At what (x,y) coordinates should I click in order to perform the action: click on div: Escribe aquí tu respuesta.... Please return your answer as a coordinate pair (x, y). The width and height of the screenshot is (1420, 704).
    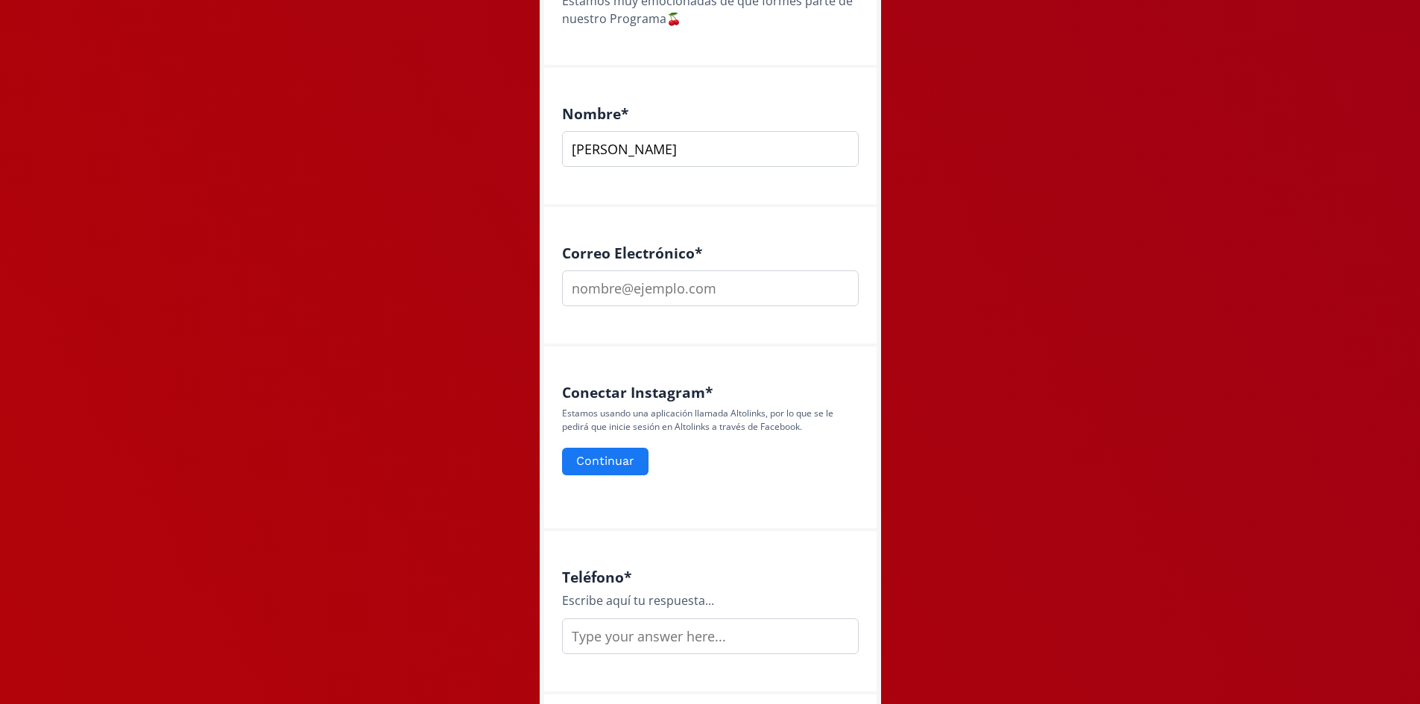
    Looking at the image, I should click on (710, 601).